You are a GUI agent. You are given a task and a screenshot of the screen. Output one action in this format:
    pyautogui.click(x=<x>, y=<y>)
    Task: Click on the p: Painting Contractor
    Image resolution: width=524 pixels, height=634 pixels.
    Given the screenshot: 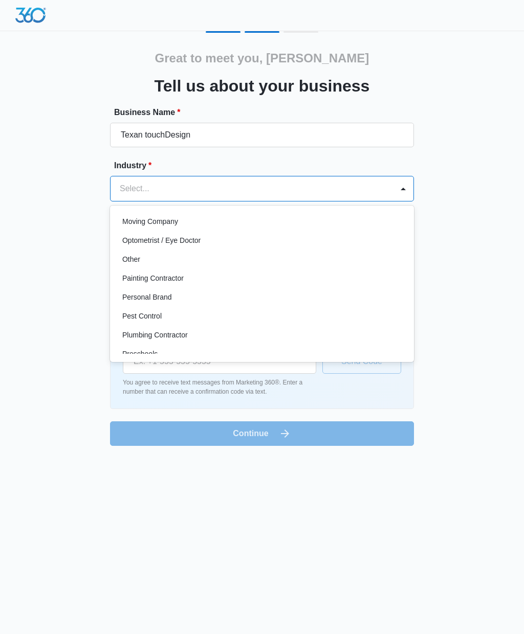 What is the action you would take?
    pyautogui.click(x=153, y=278)
    